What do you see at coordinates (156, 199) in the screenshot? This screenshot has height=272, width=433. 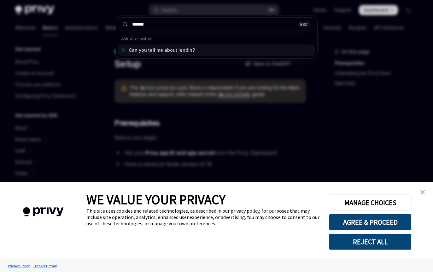 I see `span: WE VALUE YOUR PRIVACY` at bounding box center [156, 199].